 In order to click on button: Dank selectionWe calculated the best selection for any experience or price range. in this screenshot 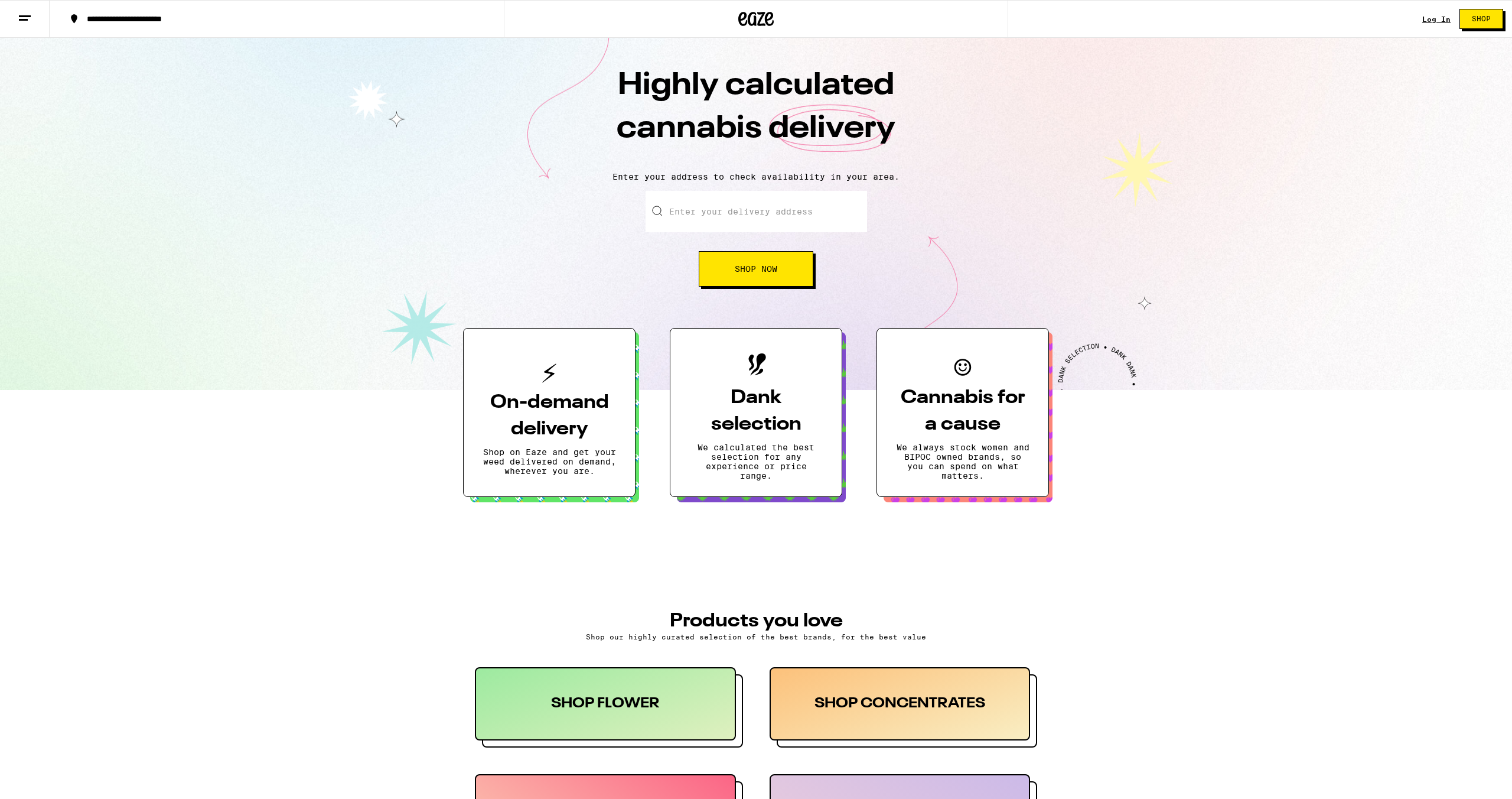, I will do `click(756, 412)`.